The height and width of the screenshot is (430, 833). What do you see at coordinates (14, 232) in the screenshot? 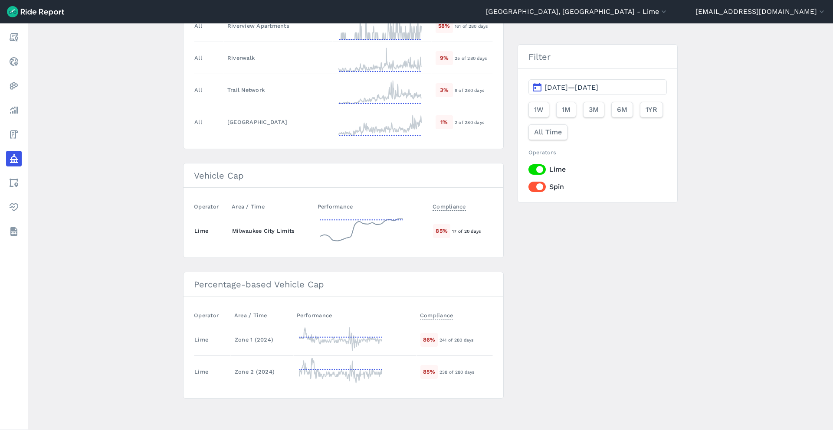
I see `a: Datasets` at bounding box center [14, 232].